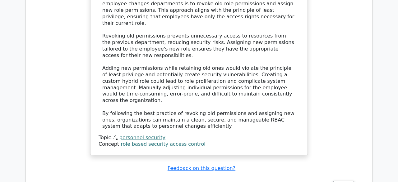 The width and height of the screenshot is (398, 182). I want to click on a: role based security access control, so click(163, 144).